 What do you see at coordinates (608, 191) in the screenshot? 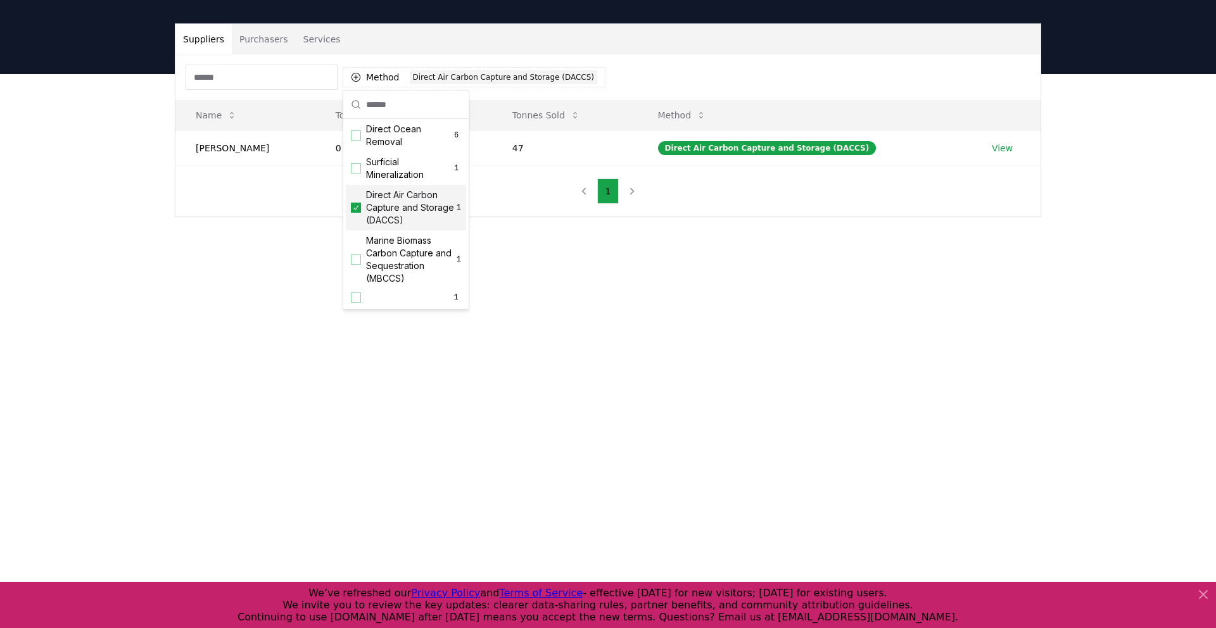
I see `button: 1` at bounding box center [608, 191].